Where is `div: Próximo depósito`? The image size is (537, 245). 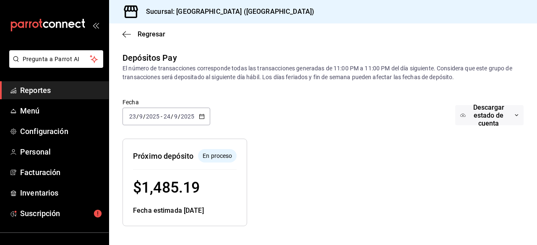 div: Próximo depósito is located at coordinates (163, 156).